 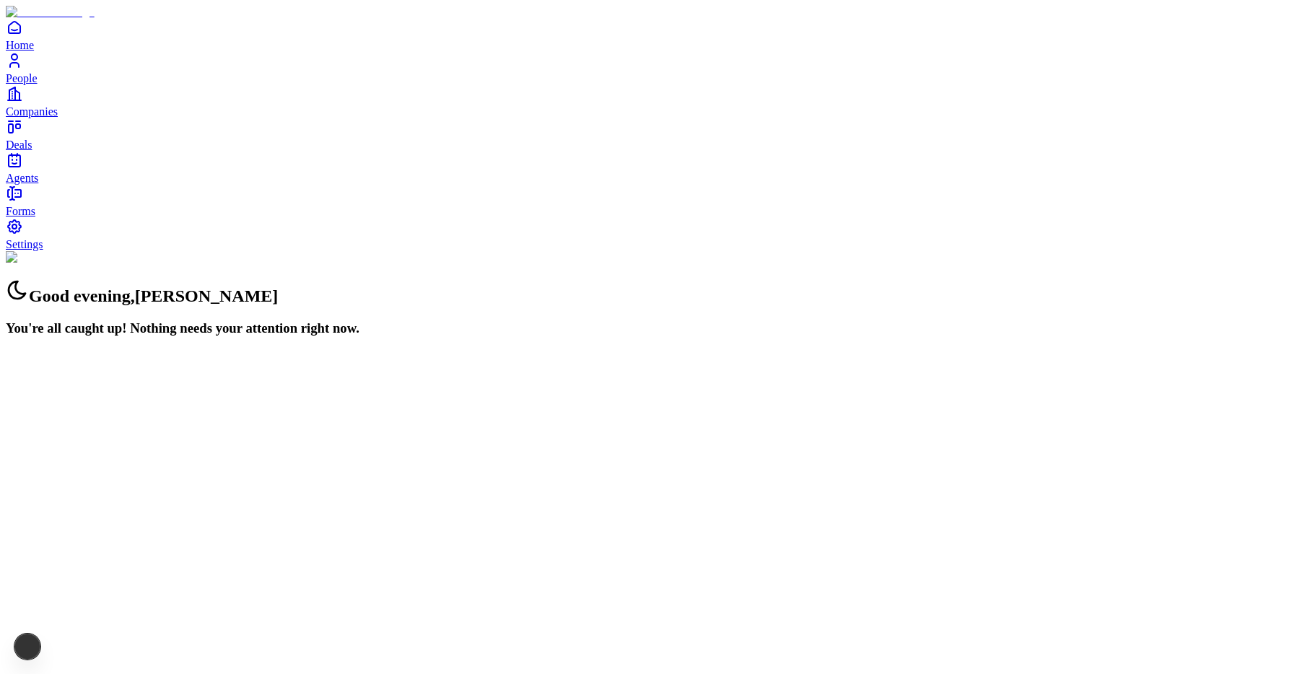 I want to click on a: Deals, so click(x=648, y=134).